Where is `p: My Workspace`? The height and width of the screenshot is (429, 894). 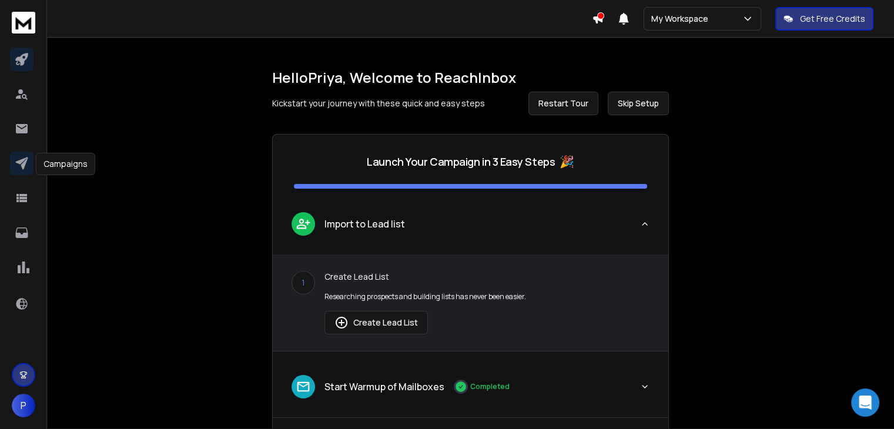
p: My Workspace is located at coordinates (682, 19).